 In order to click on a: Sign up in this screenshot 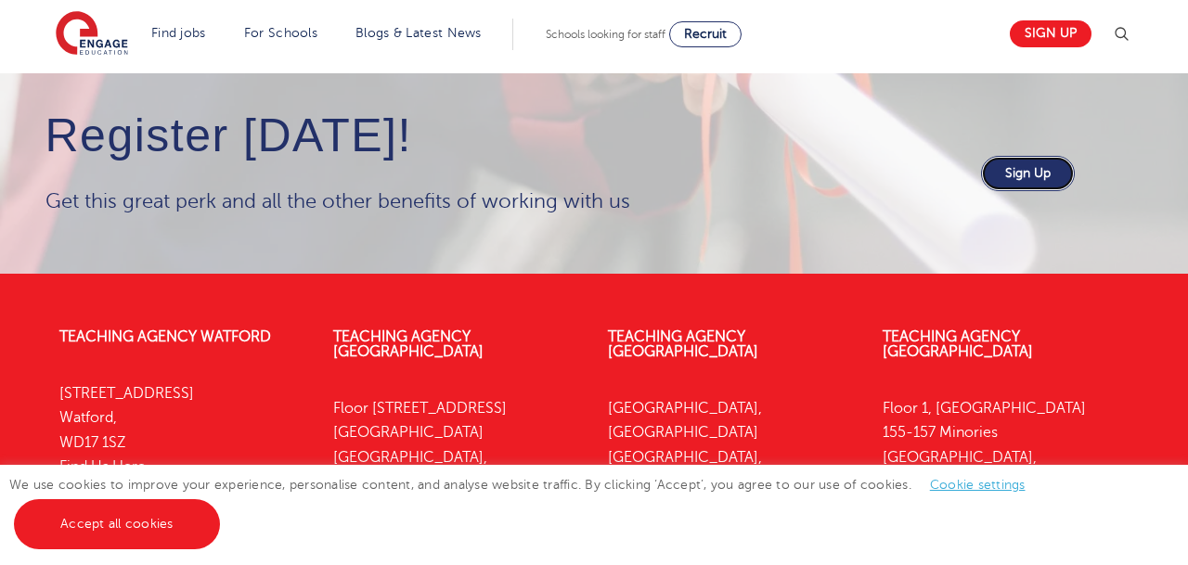, I will do `click(1051, 33)`.